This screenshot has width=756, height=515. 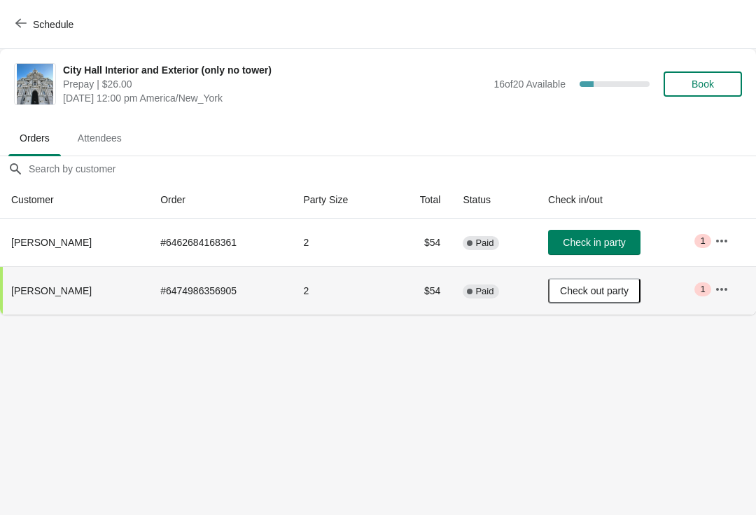 What do you see at coordinates (35, 84) in the screenshot?
I see `img: City Hall Interior and Exterior (only no tower)` at bounding box center [35, 84].